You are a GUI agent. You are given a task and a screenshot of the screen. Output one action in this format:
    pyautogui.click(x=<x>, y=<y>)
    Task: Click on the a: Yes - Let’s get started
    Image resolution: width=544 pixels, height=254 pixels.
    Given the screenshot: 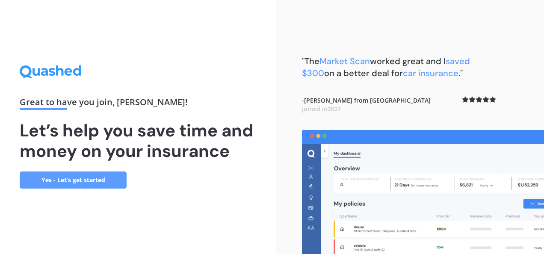 What is the action you would take?
    pyautogui.click(x=73, y=180)
    